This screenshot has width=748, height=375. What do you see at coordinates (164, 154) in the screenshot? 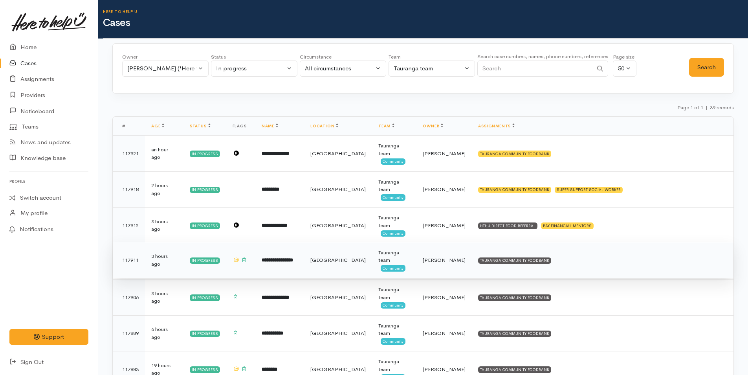
I see `td: an hour ago` at bounding box center [164, 154].